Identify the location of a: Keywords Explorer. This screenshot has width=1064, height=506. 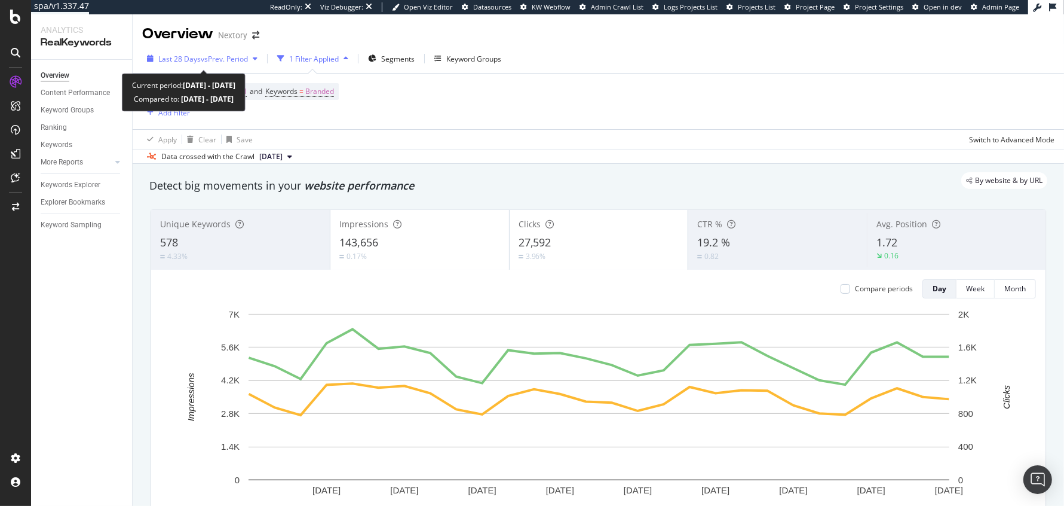
(82, 185).